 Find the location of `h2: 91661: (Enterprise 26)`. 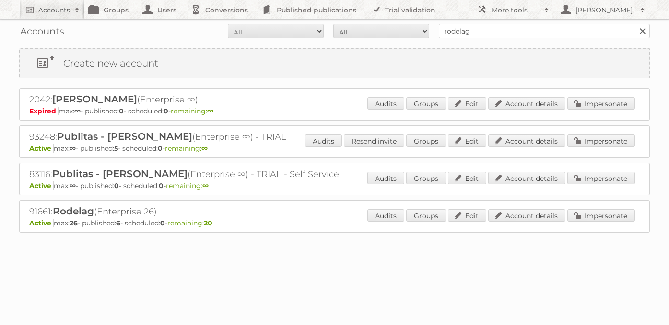

h2: 91661: (Enterprise 26) is located at coordinates (197, 212).